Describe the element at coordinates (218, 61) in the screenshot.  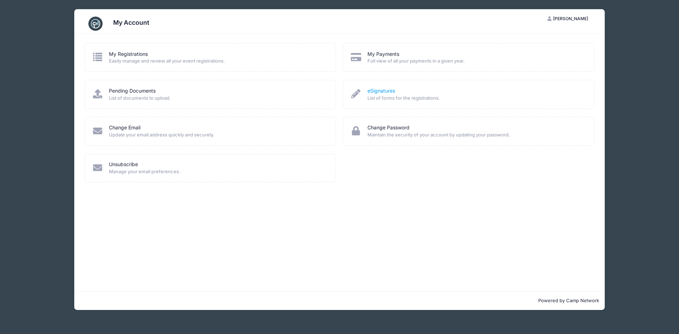
I see `span: Easily manage and review all your event registrations.` at that location.